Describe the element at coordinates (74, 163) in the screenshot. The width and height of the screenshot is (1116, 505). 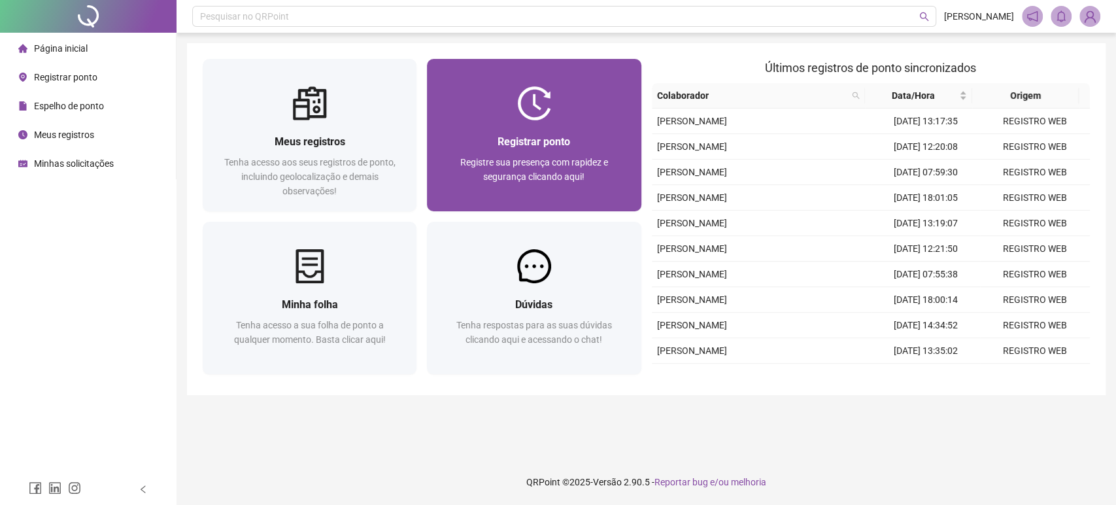
I see `span: Minhas solicitações` at that location.